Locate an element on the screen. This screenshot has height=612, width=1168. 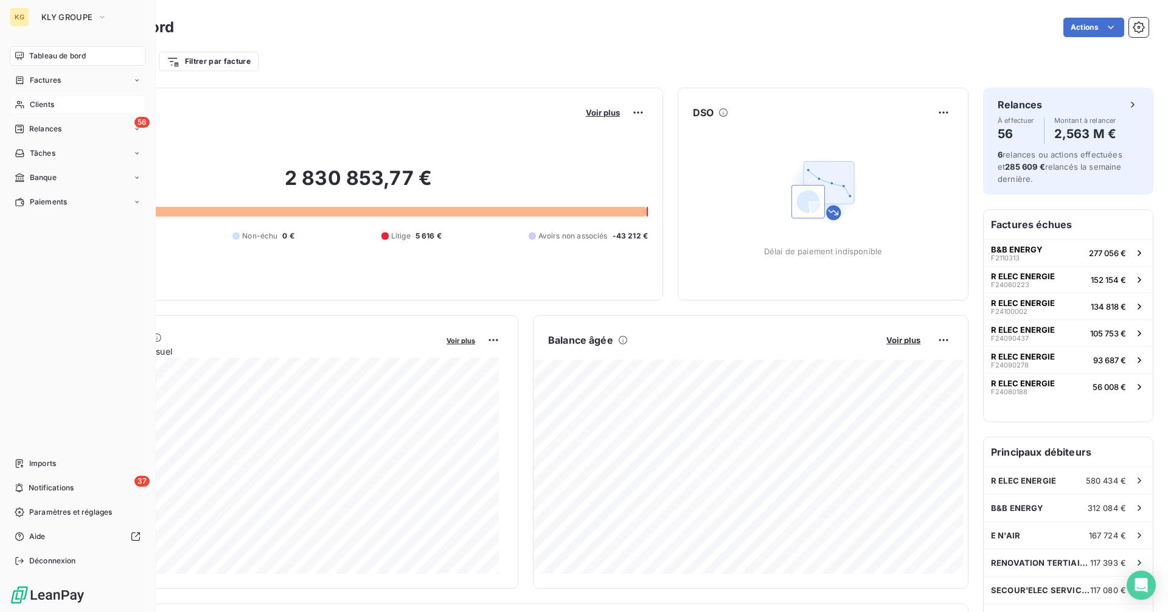
span: F24090278 is located at coordinates (1010, 365).